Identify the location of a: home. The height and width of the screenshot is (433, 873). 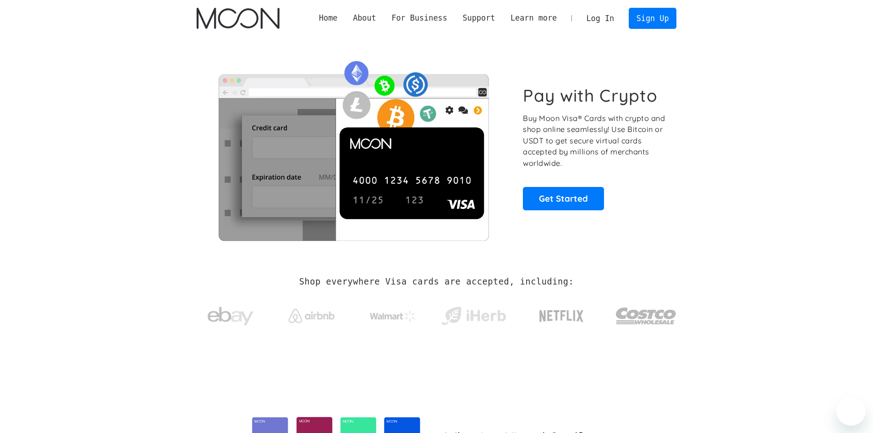
(238, 18).